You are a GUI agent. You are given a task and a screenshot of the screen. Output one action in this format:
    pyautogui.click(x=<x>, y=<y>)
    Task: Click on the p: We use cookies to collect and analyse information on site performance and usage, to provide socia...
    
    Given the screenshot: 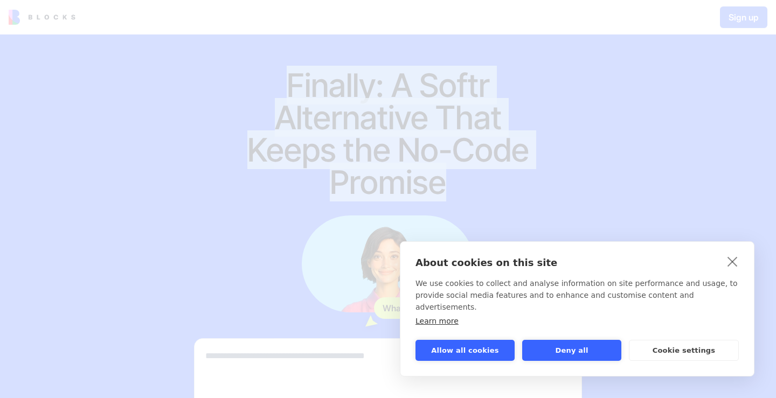 What is the action you would take?
    pyautogui.click(x=577, y=295)
    